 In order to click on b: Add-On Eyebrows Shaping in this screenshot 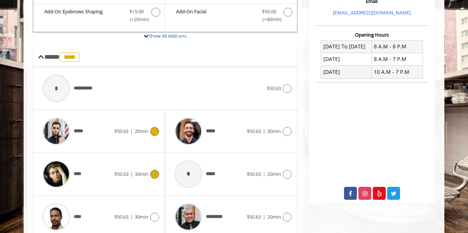, I will do `click(83, 15)`.